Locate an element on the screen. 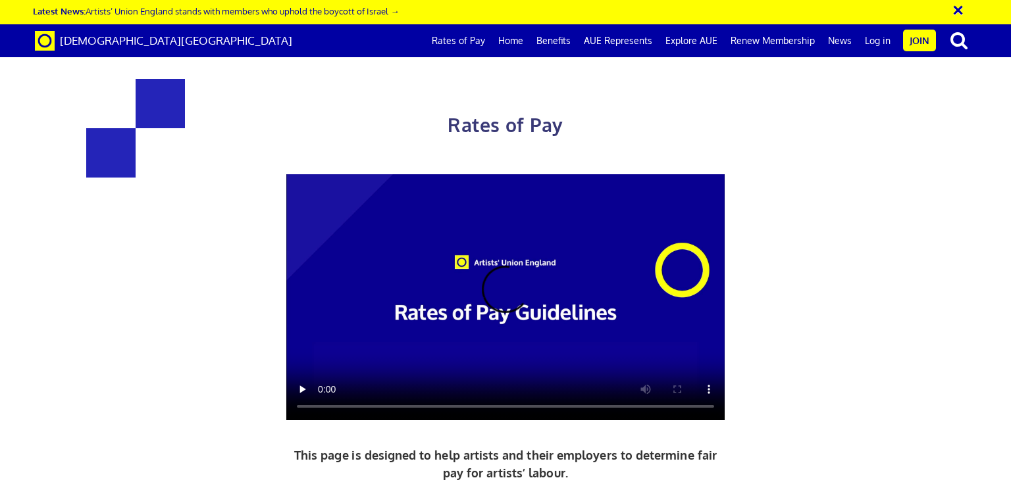 Image resolution: width=1011 pixels, height=480 pixels. a: Join is located at coordinates (919, 40).